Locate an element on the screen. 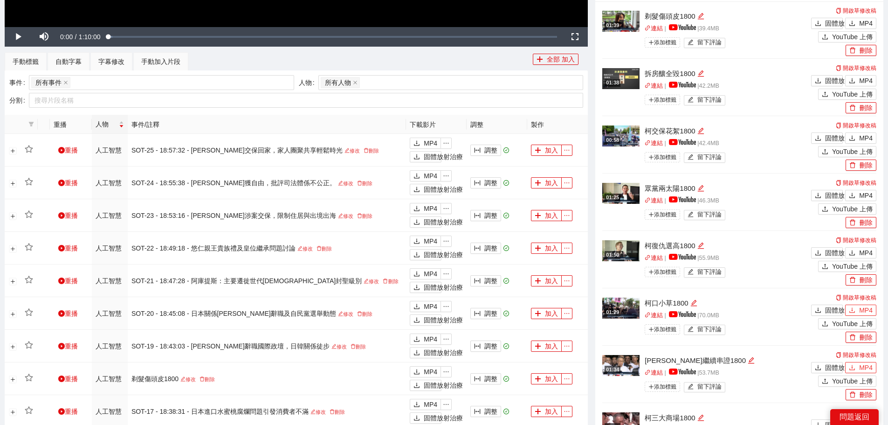 The image size is (888, 425). font: 修改 is located at coordinates (348, 183).